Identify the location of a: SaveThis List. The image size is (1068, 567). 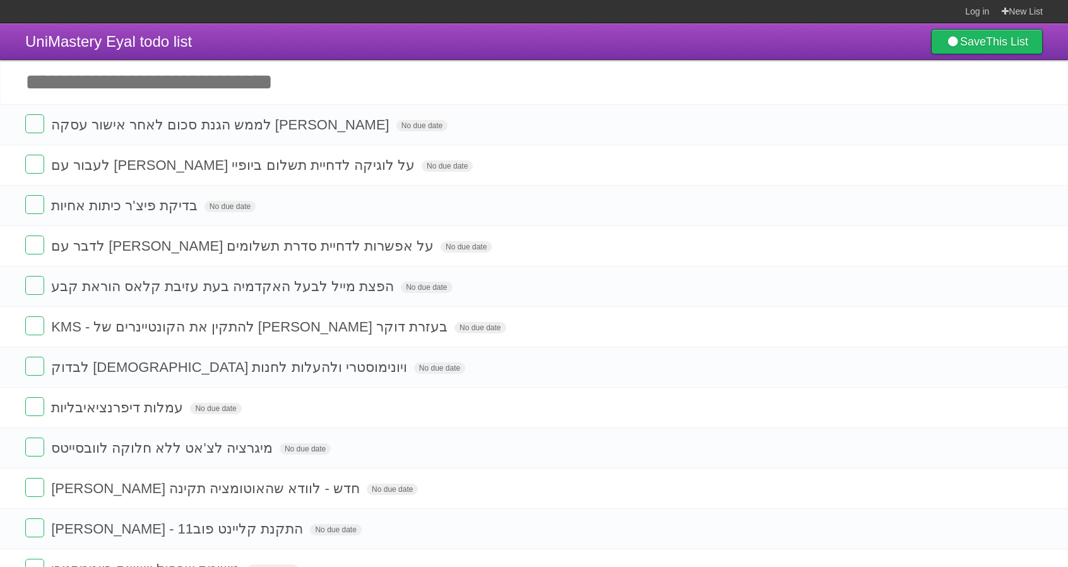
(987, 42).